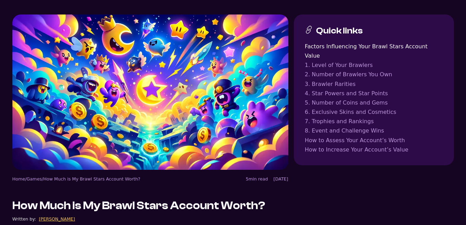  What do you see at coordinates (374, 93) in the screenshot?
I see `a: 4. Star Powers and Star Points` at bounding box center [374, 93].